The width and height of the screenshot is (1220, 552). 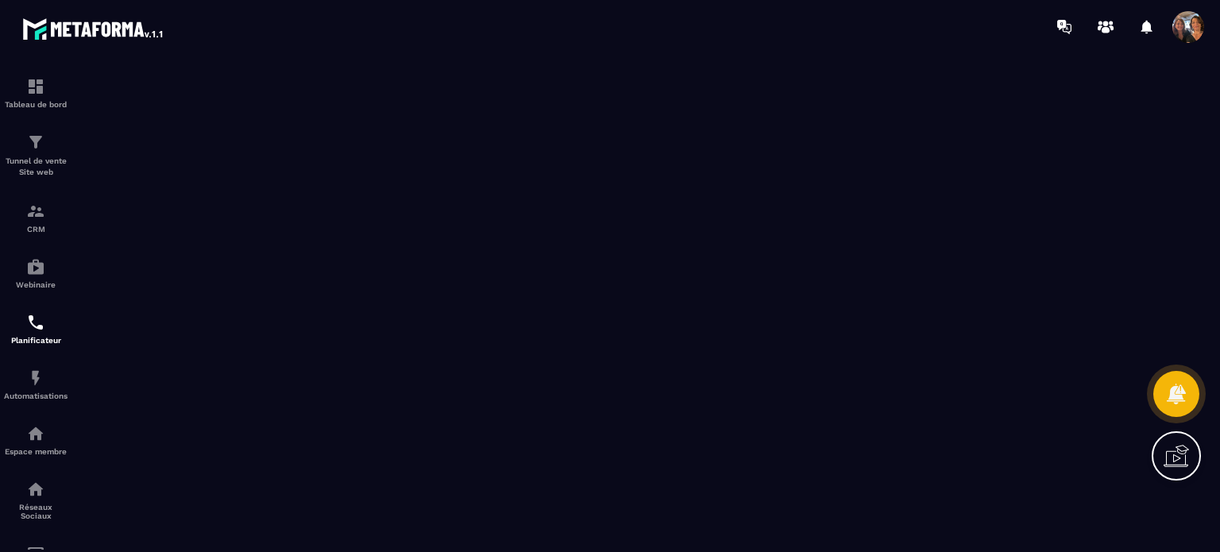 What do you see at coordinates (94, 29) in the screenshot?
I see `img: logo` at bounding box center [94, 29].